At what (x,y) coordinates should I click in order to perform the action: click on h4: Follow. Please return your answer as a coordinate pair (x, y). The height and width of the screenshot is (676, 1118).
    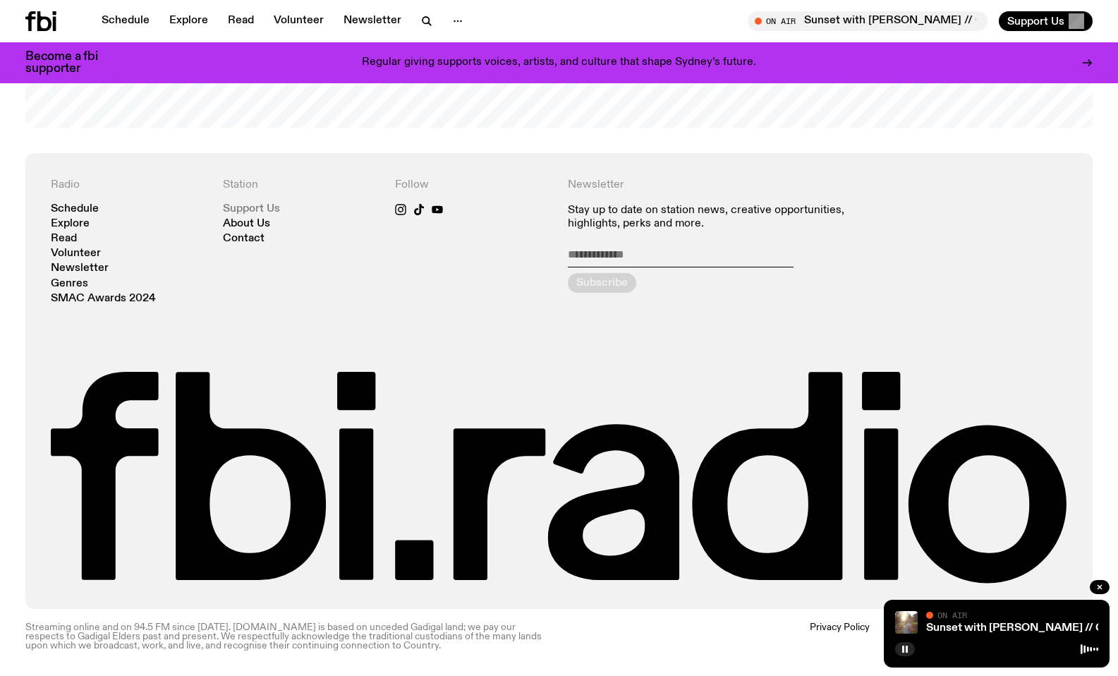
    Looking at the image, I should click on (472, 185).